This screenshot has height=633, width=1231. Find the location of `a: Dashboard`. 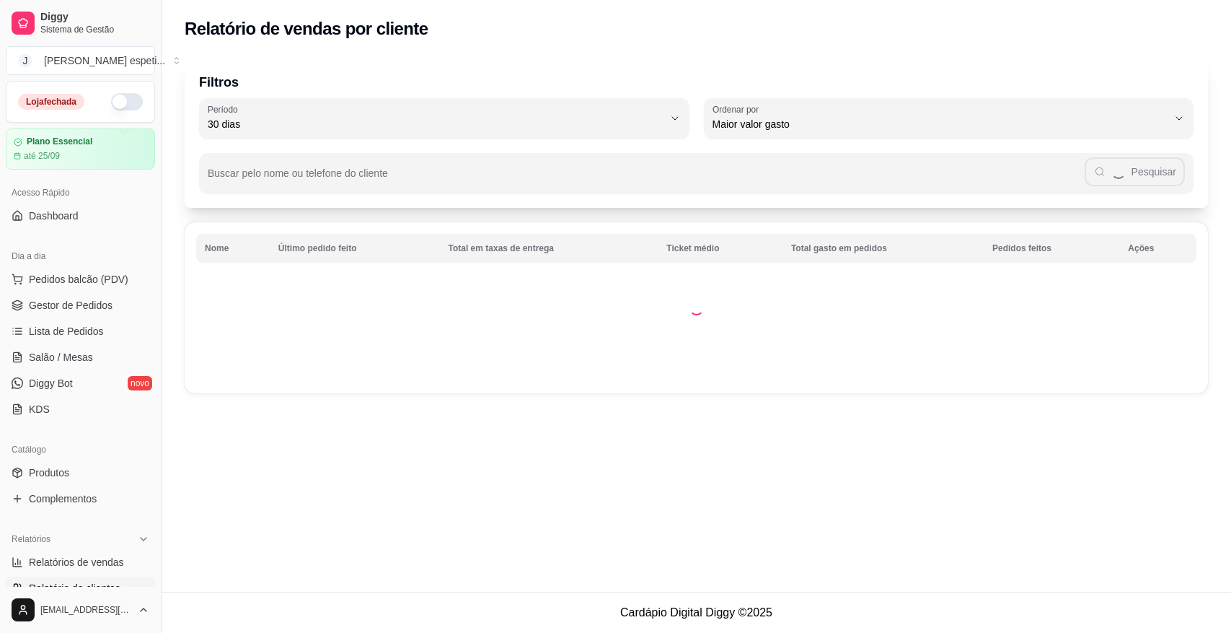

a: Dashboard is located at coordinates (80, 216).